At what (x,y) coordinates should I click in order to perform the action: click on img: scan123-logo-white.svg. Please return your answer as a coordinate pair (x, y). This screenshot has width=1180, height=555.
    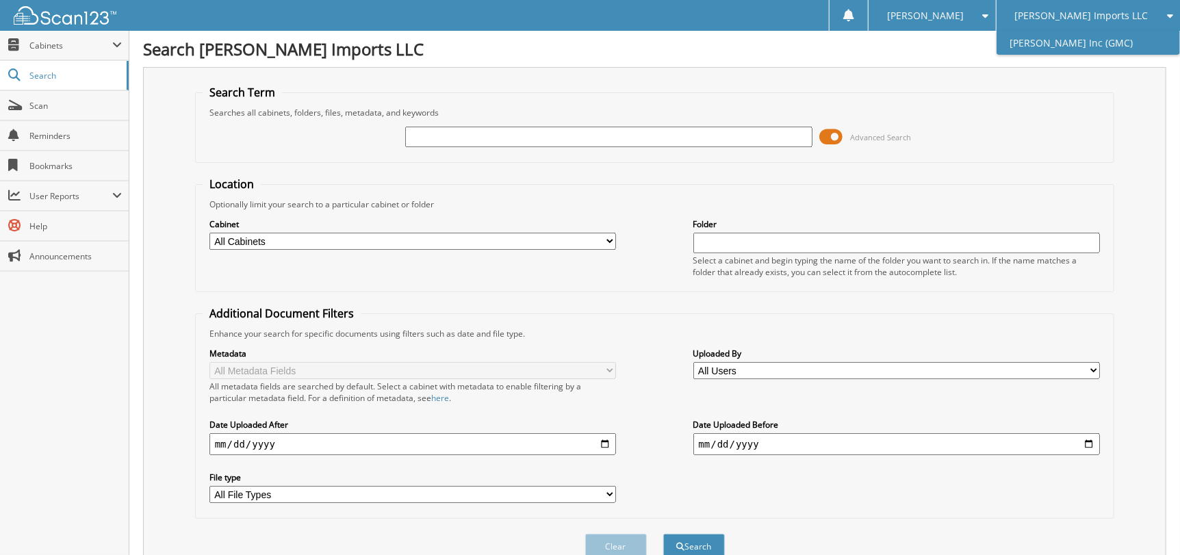
    Looking at the image, I should click on (65, 15).